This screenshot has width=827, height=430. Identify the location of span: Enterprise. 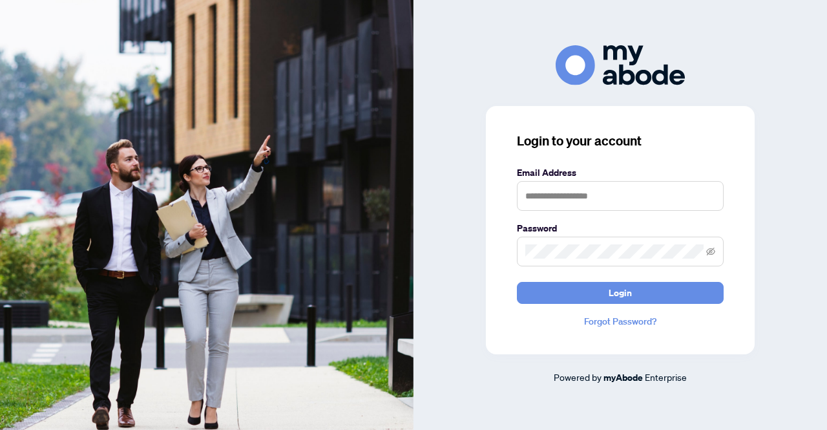
(665, 377).